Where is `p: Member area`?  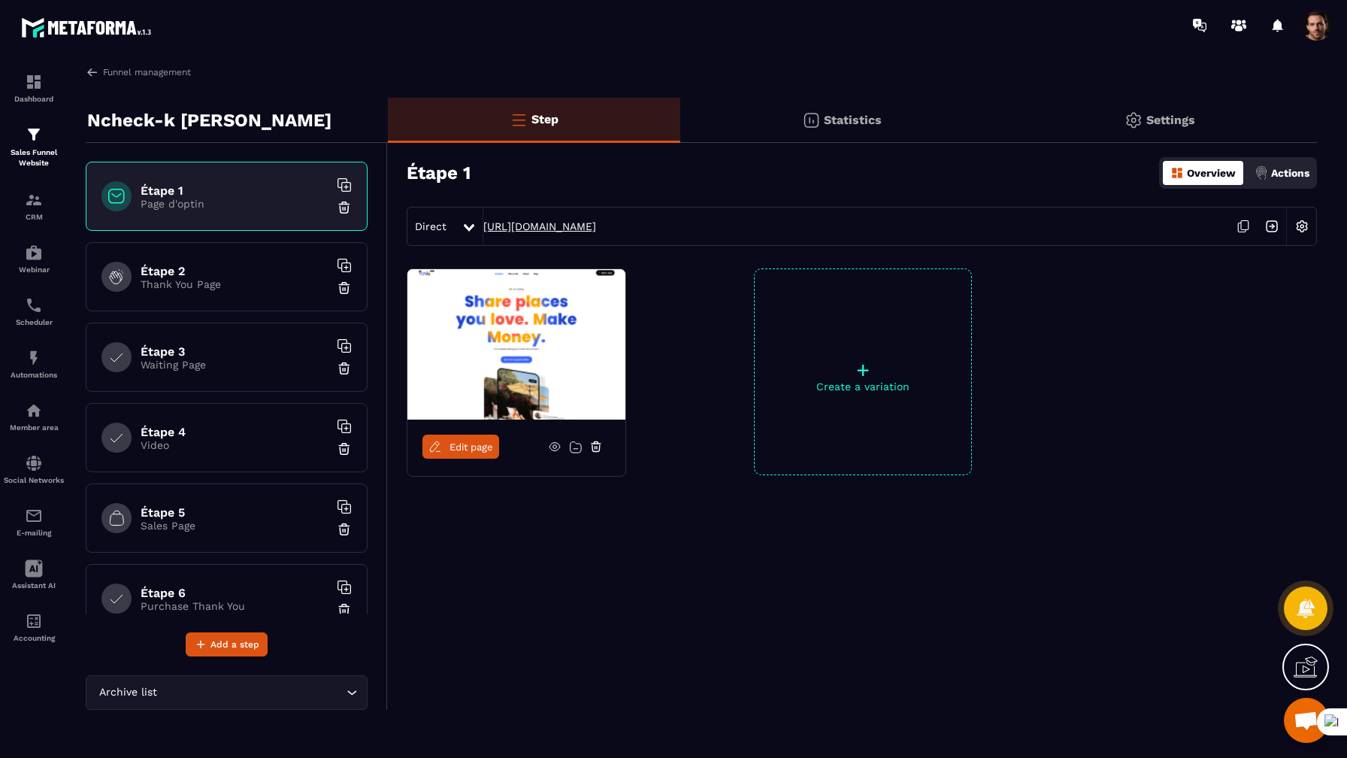 p: Member area is located at coordinates (34, 427).